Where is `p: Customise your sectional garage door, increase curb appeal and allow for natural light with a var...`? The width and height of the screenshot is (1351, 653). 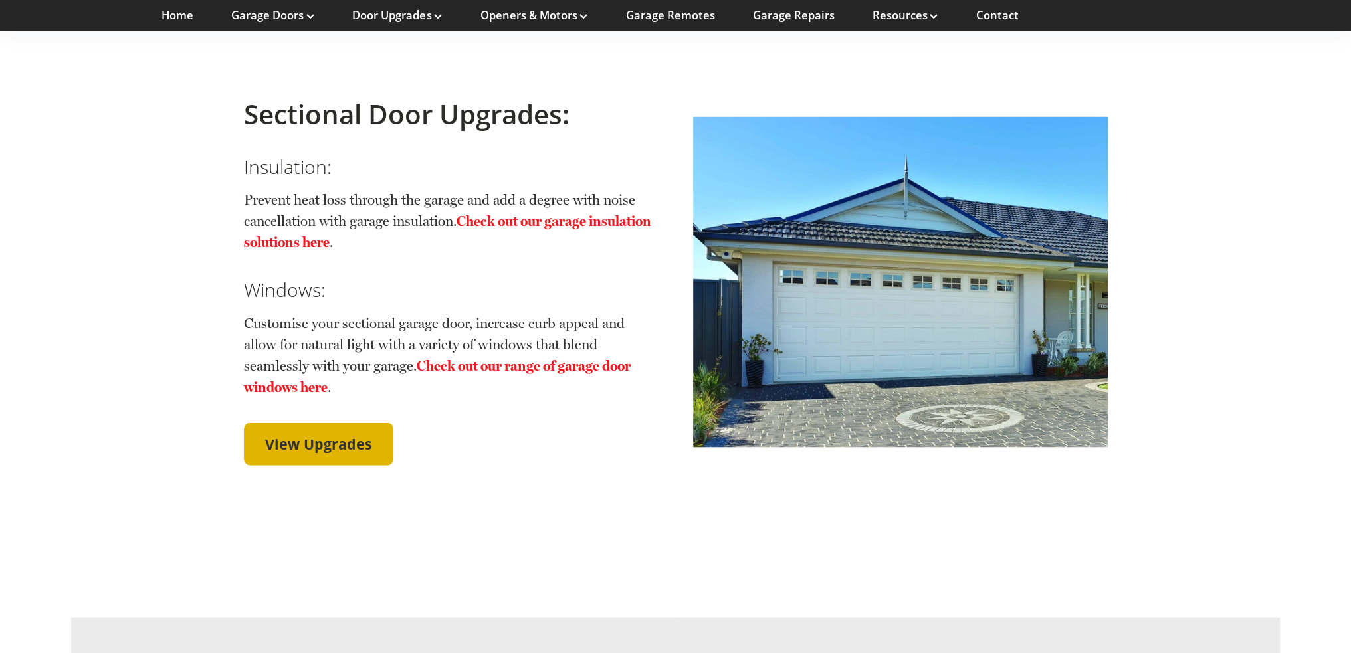 p: Customise your sectional garage door, increase curb appeal and allow for natural light with a var... is located at coordinates (451, 355).